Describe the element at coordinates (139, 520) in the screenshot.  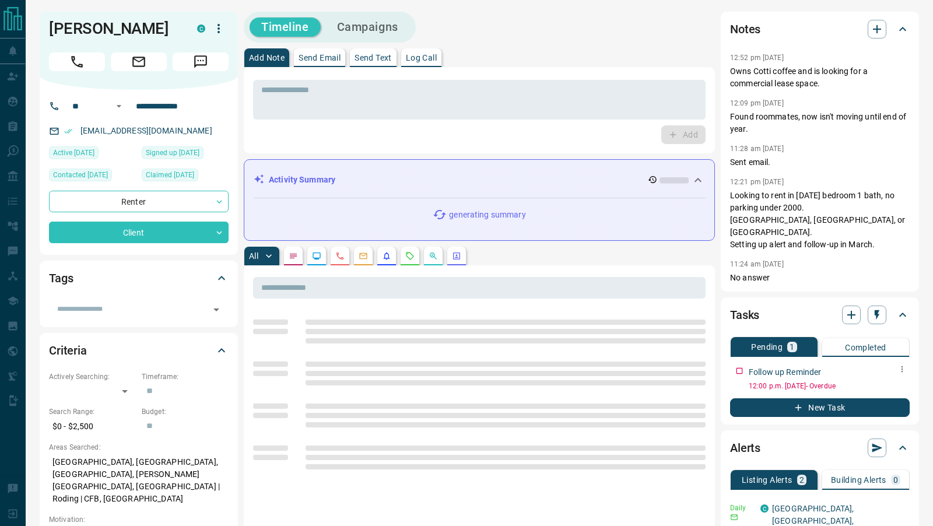
I see `p: Motivation:` at that location.